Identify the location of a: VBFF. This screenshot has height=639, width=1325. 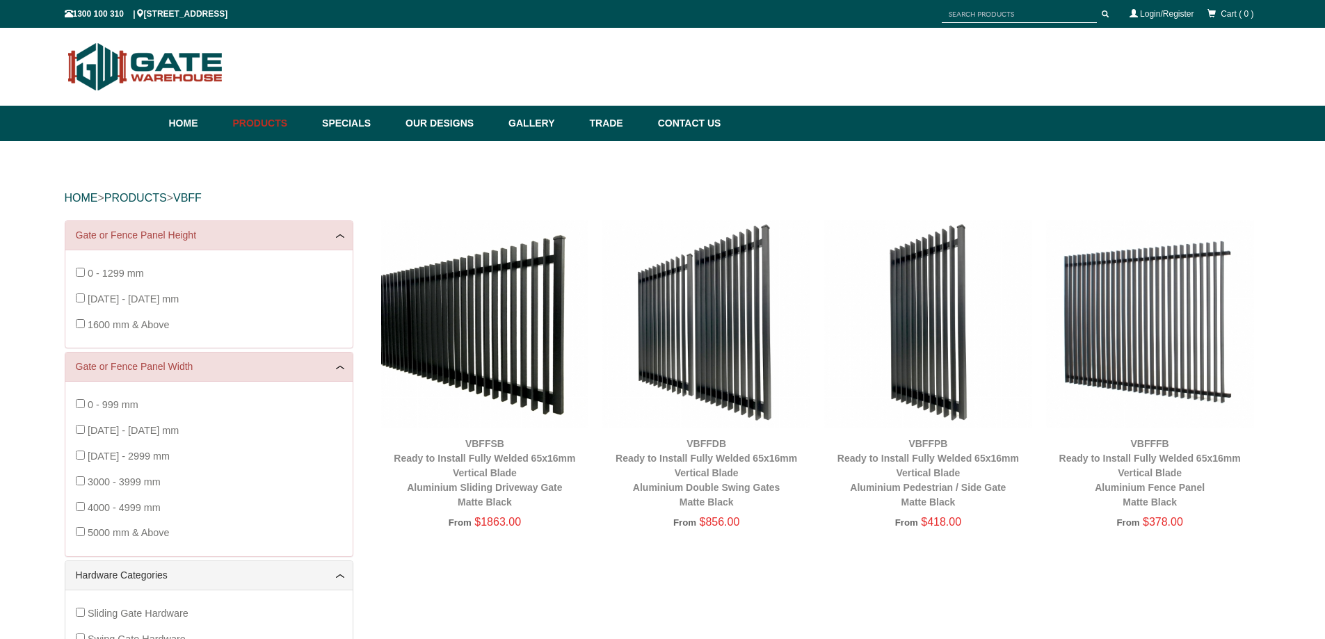
(187, 198).